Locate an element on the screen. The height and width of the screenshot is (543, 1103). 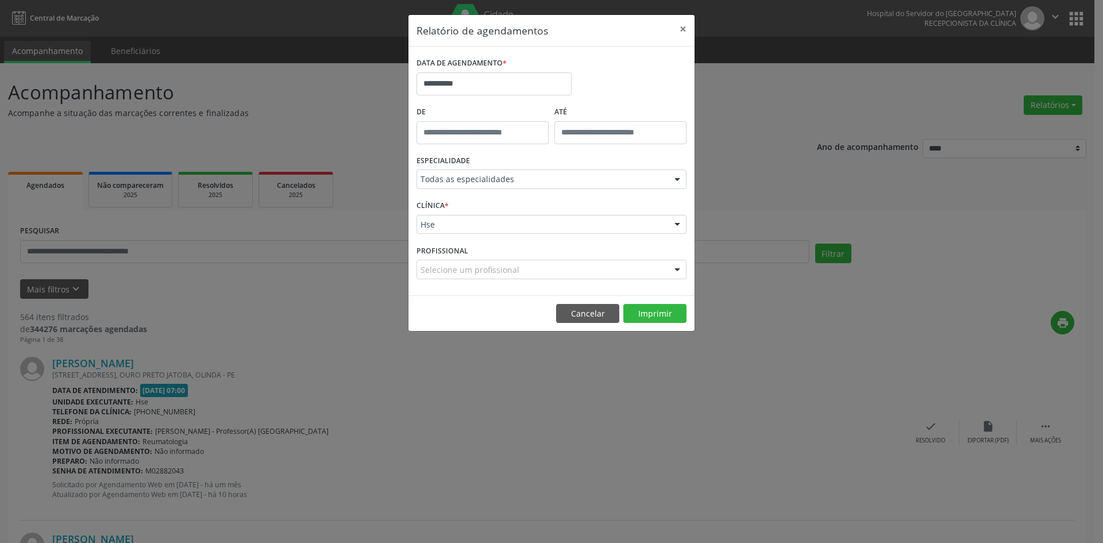
span: Hse is located at coordinates (542, 225).